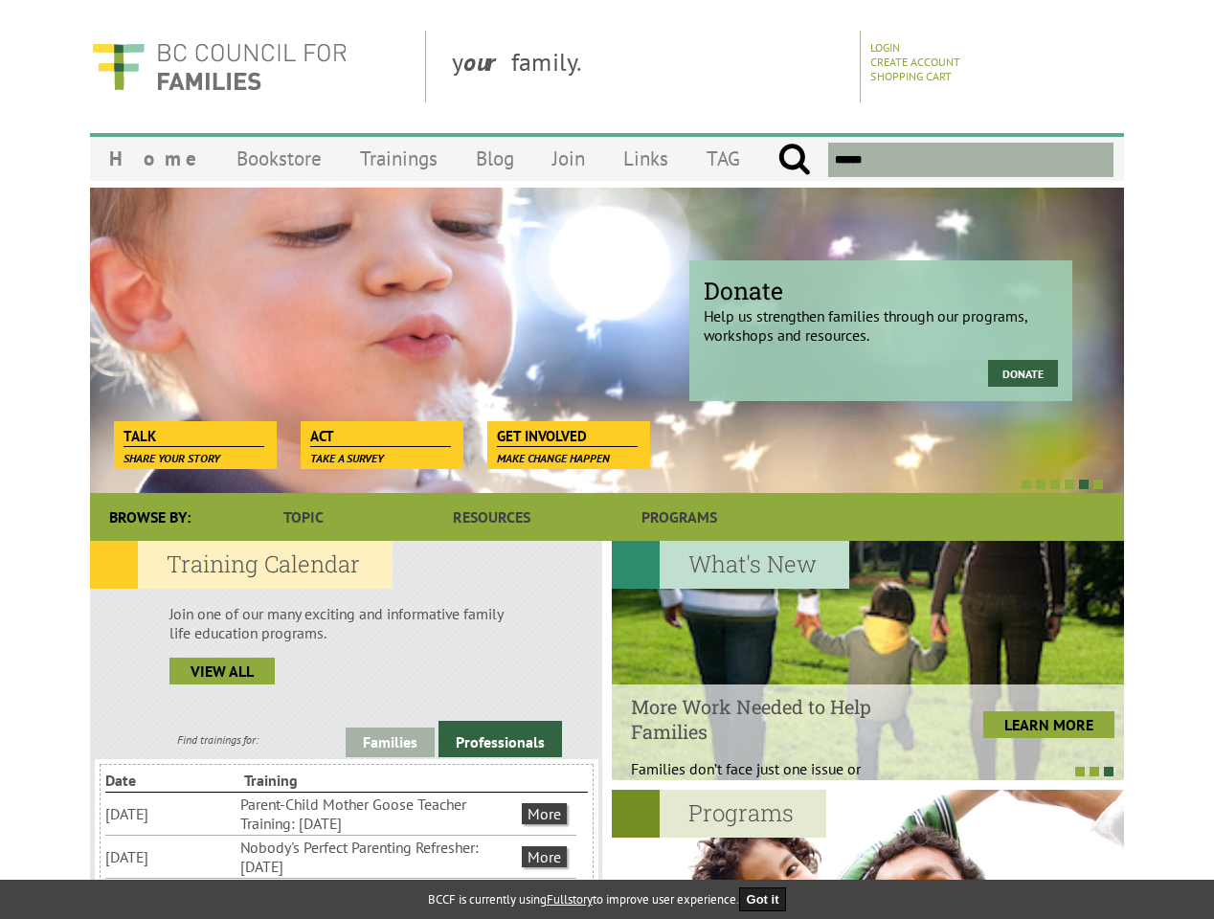  Describe the element at coordinates (398, 158) in the screenshot. I see `a: Trainings` at that location.